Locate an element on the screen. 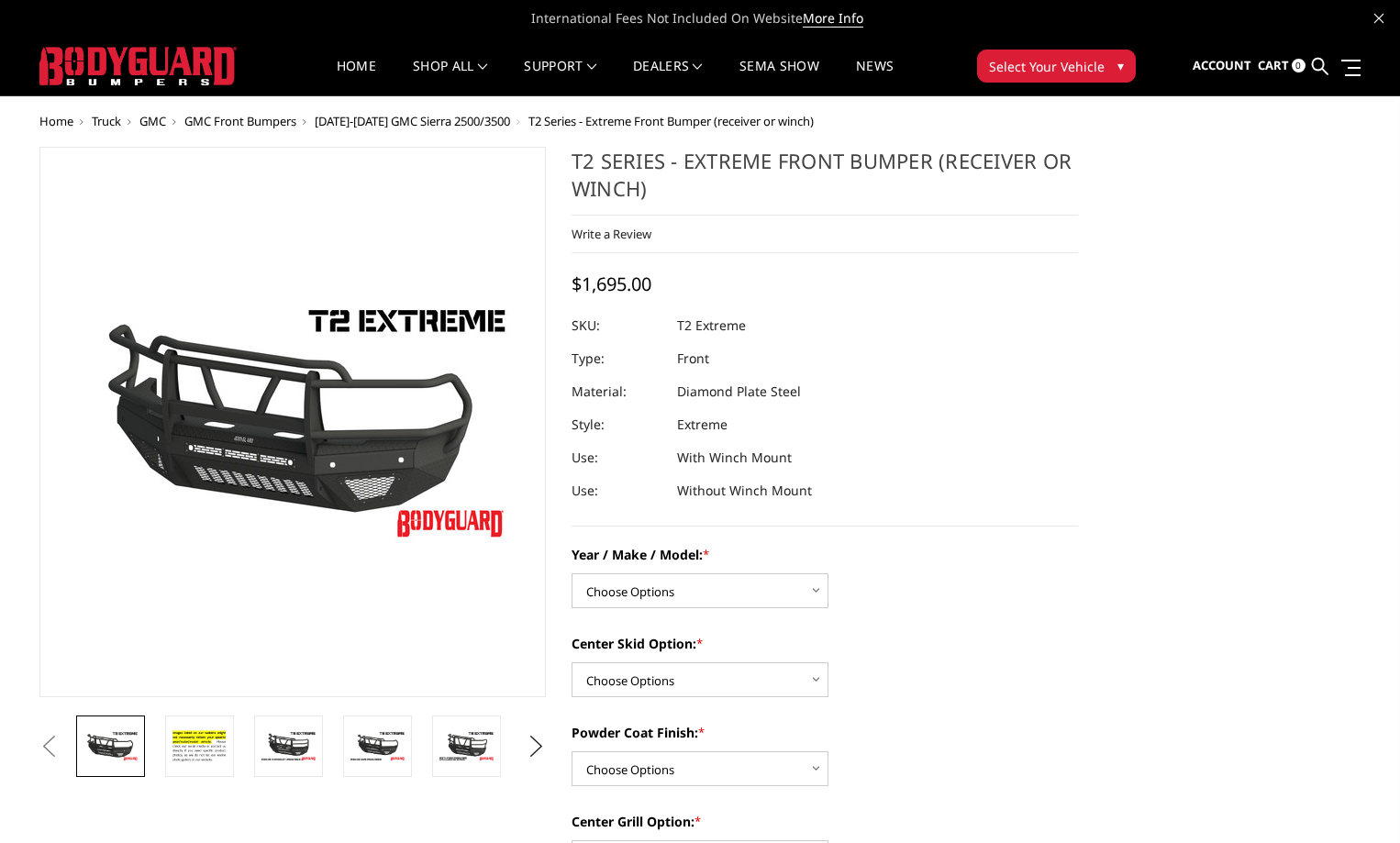 The image size is (1400, 843). span: Account is located at coordinates (1222, 65).